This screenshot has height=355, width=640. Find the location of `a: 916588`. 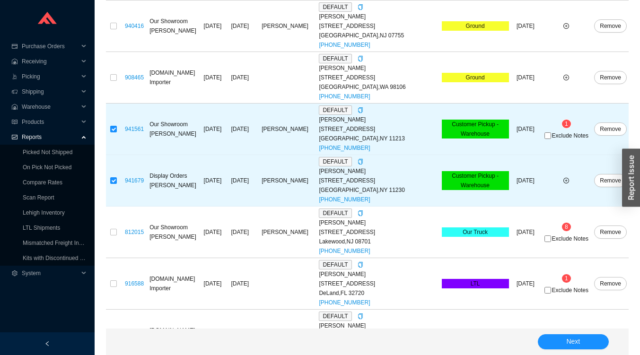

a: 916588 is located at coordinates (134, 284).